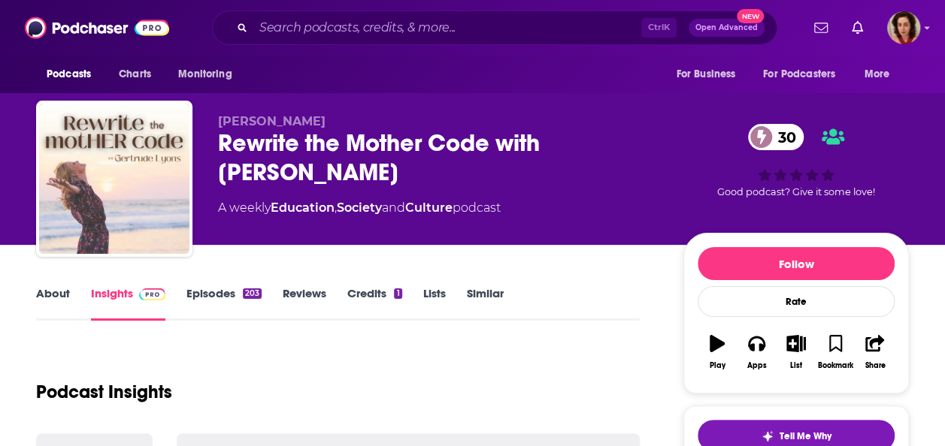 Image resolution: width=945 pixels, height=446 pixels. What do you see at coordinates (97, 28) in the screenshot?
I see `a: Podchaser - Follow, Share and Rate Podcasts` at bounding box center [97, 28].